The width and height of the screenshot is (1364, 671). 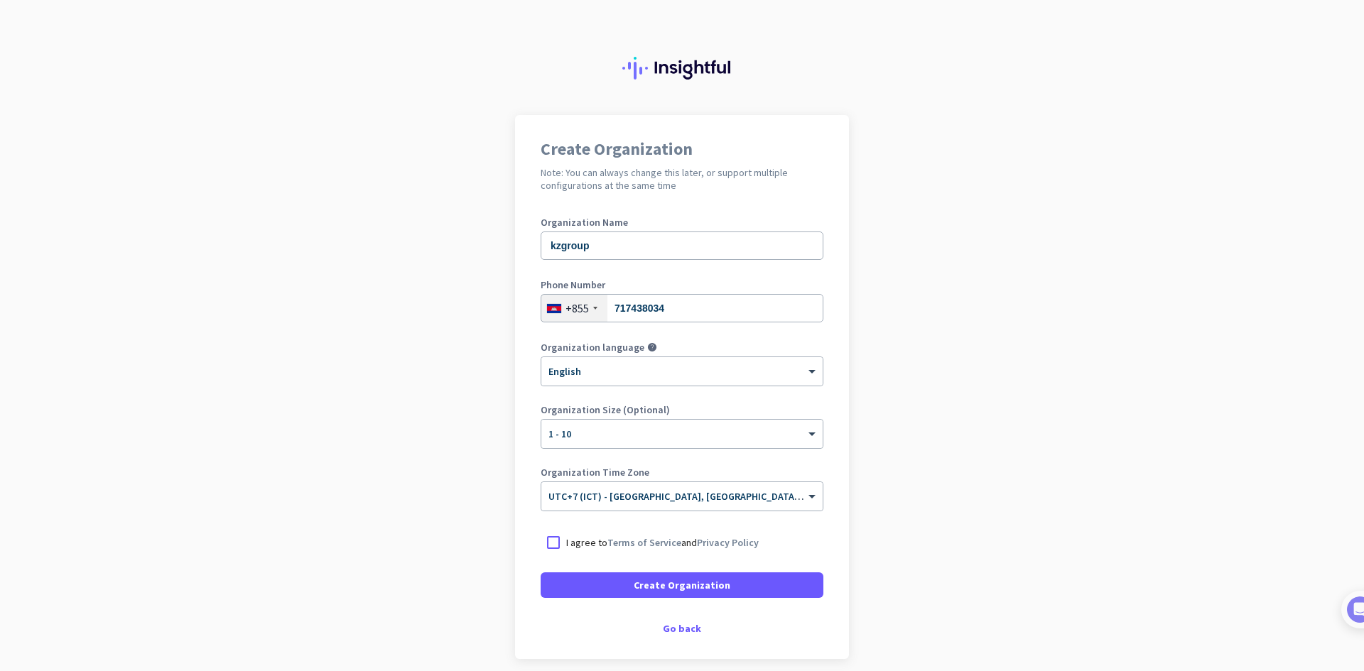 I want to click on label: Phone Number, so click(x=682, y=285).